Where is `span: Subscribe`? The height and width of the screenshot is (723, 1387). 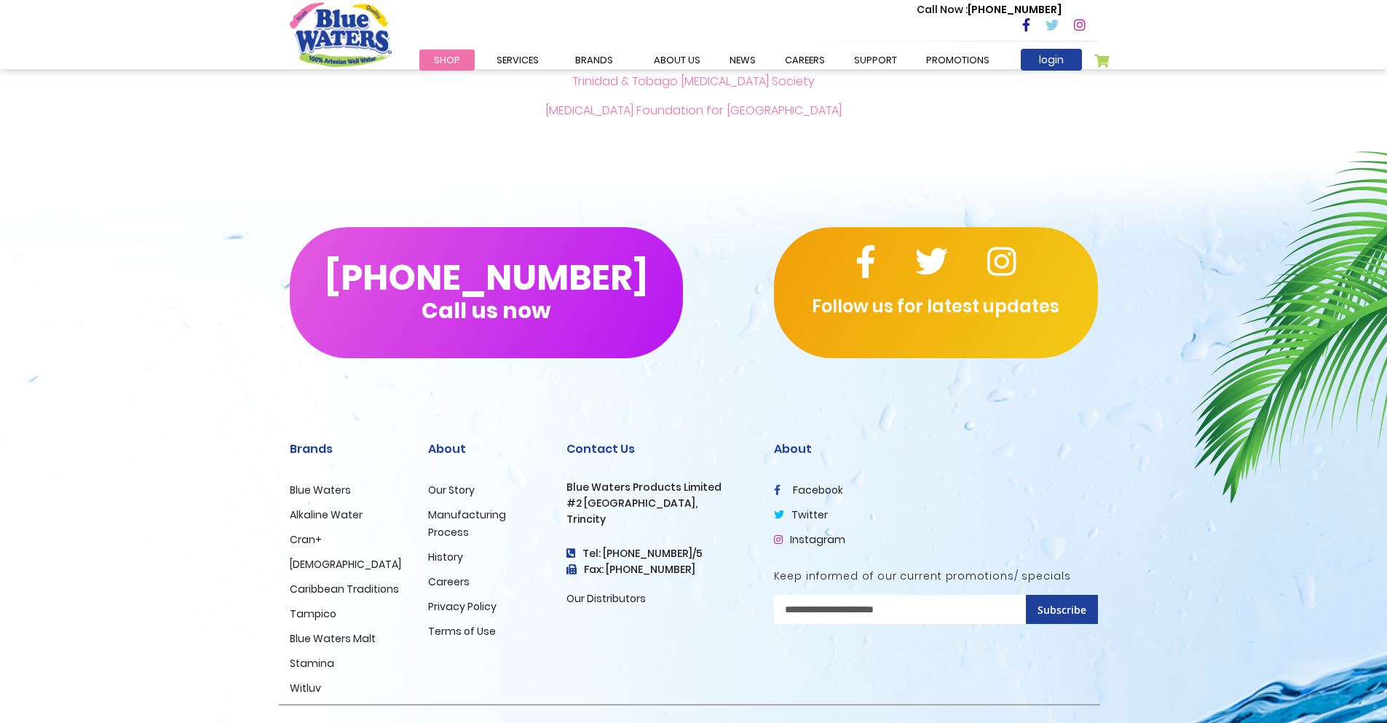 span: Subscribe is located at coordinates (1061, 609).